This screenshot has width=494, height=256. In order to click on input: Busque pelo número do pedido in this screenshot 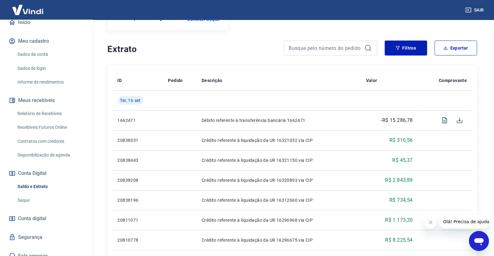, I will do `click(325, 48)`.